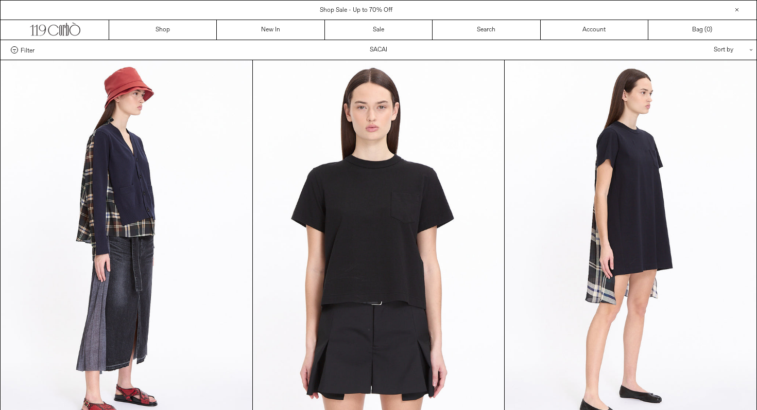 Image resolution: width=757 pixels, height=410 pixels. What do you see at coordinates (27, 50) in the screenshot?
I see `span: Filter` at bounding box center [27, 50].